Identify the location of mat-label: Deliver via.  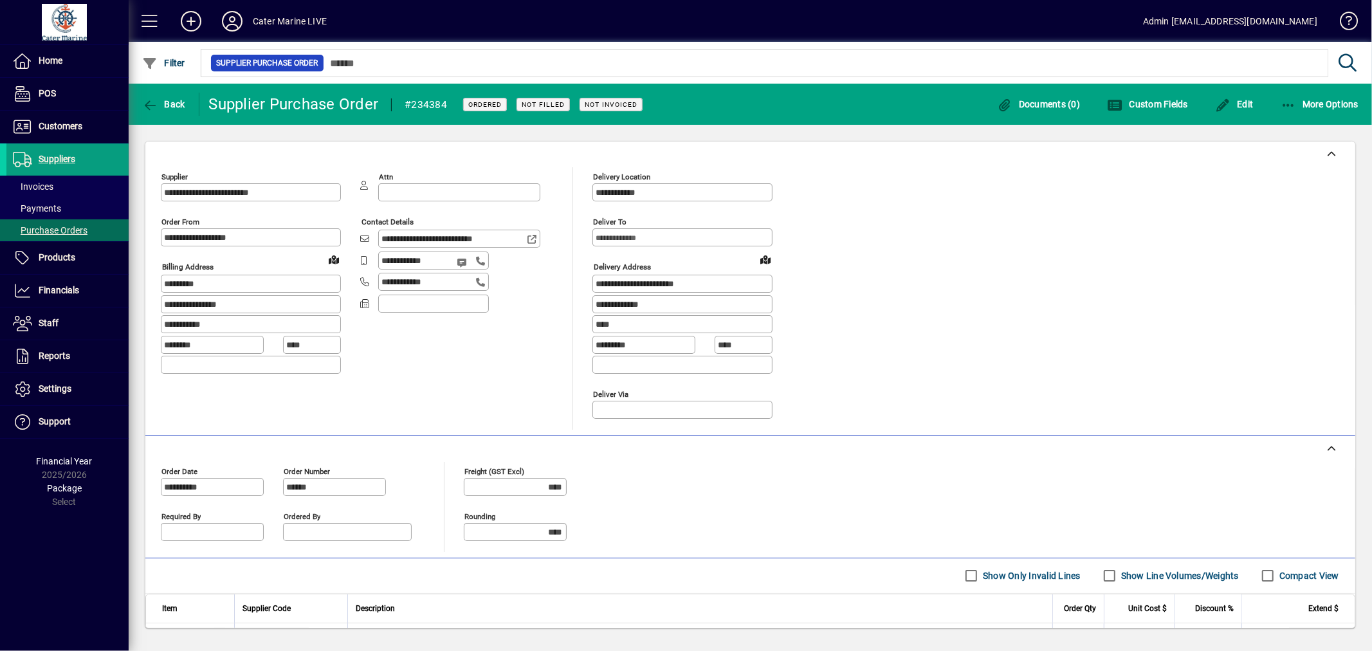
(610, 394).